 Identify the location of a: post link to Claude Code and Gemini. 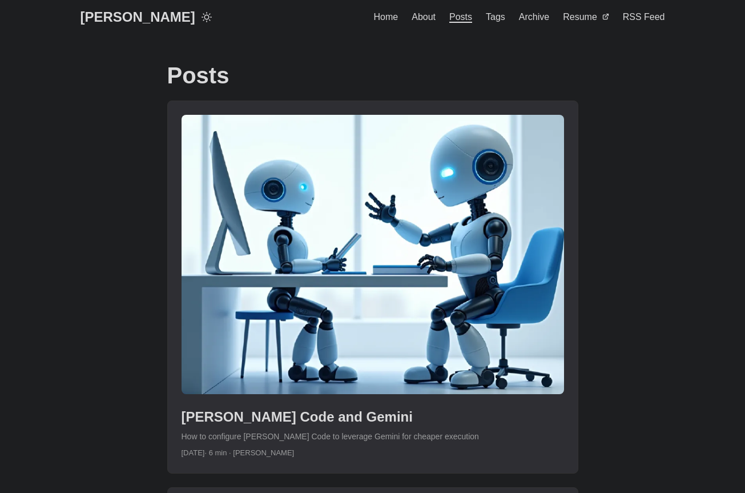
(373, 287).